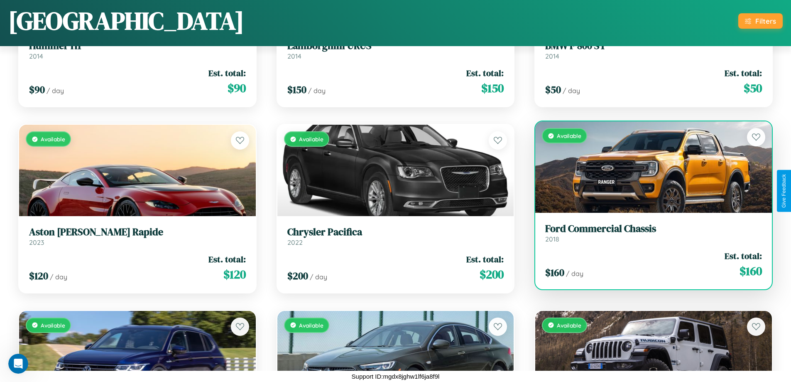 The height and width of the screenshot is (382, 791). Describe the element at coordinates (396, 376) in the screenshot. I see `p: Support ID: mgdx8jghw1lf6ja8f9l` at that location.